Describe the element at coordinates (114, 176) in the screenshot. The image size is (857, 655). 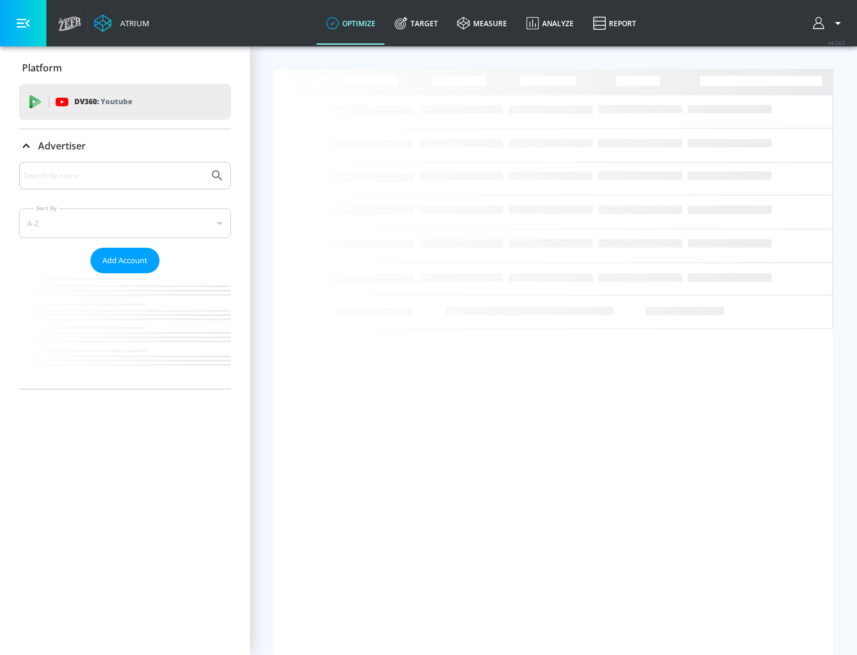
I see `input: Search by name` at that location.